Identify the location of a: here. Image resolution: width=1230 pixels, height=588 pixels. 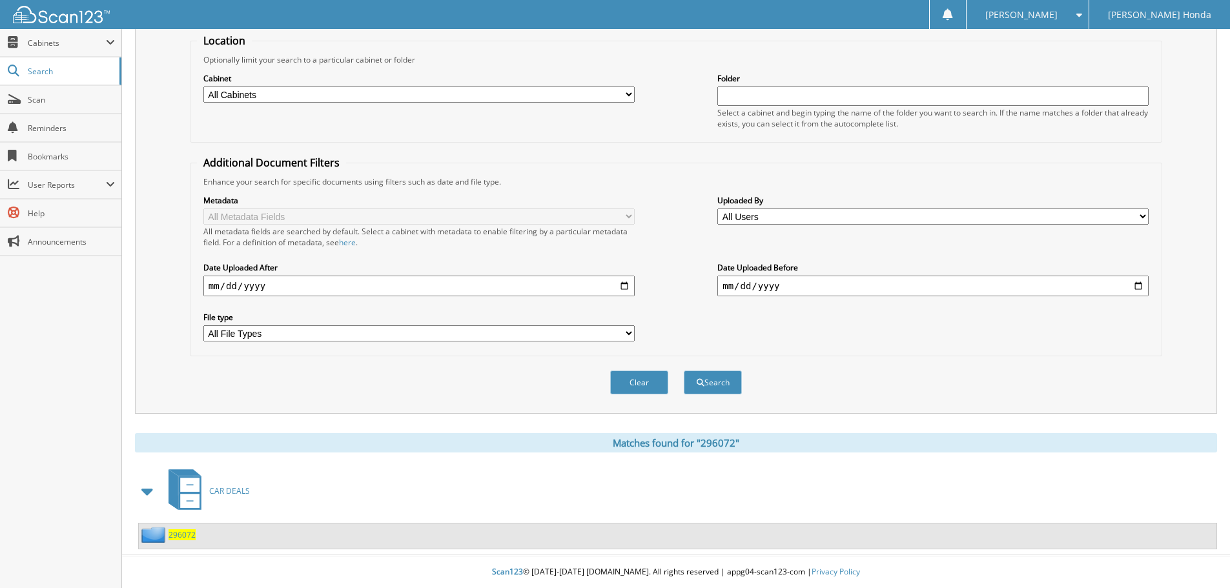
(347, 242).